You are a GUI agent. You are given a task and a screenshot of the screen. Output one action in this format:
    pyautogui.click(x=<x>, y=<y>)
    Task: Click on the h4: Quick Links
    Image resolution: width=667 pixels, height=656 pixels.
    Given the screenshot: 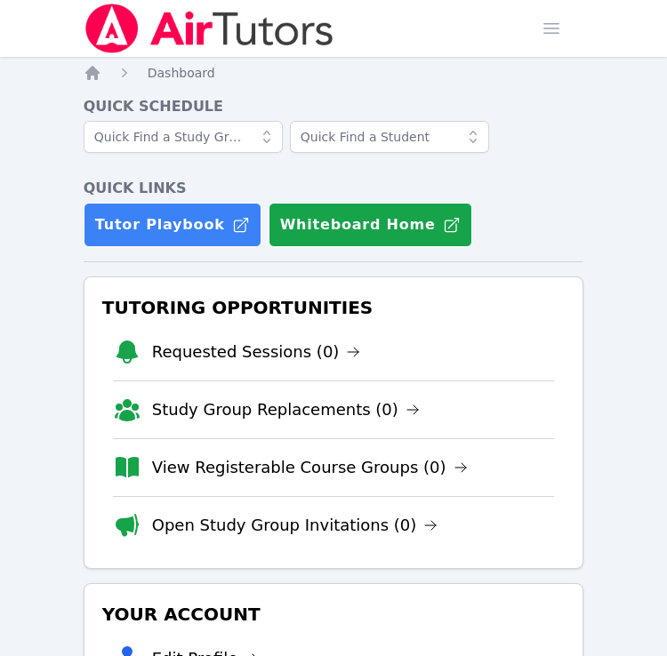 What is the action you would take?
    pyautogui.click(x=334, y=189)
    